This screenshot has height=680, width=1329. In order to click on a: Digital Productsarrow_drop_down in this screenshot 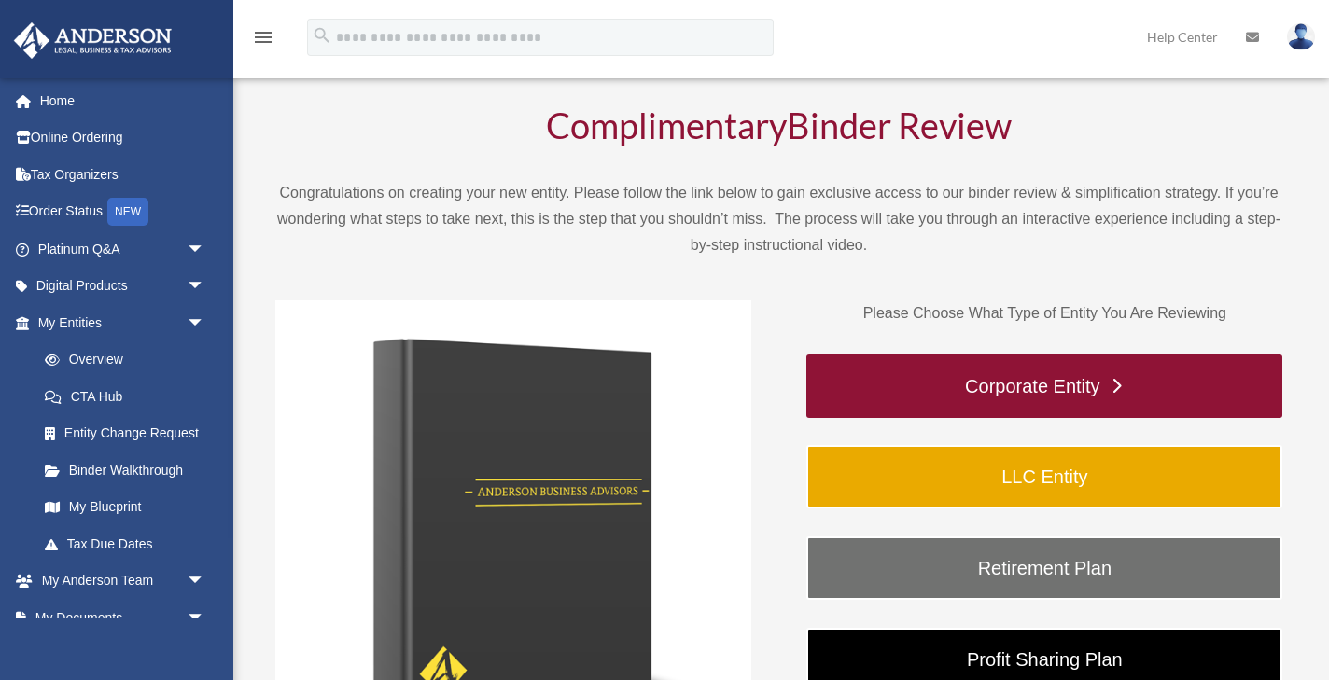, I will do `click(123, 287)`.